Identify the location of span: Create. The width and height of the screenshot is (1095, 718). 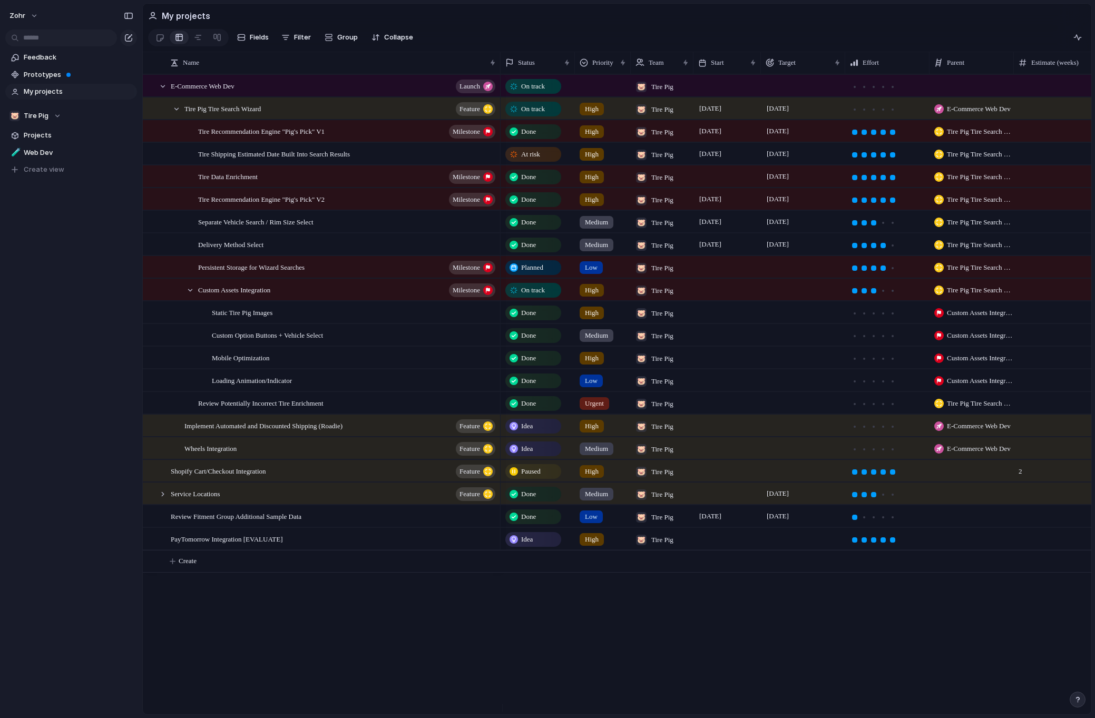
(188, 561).